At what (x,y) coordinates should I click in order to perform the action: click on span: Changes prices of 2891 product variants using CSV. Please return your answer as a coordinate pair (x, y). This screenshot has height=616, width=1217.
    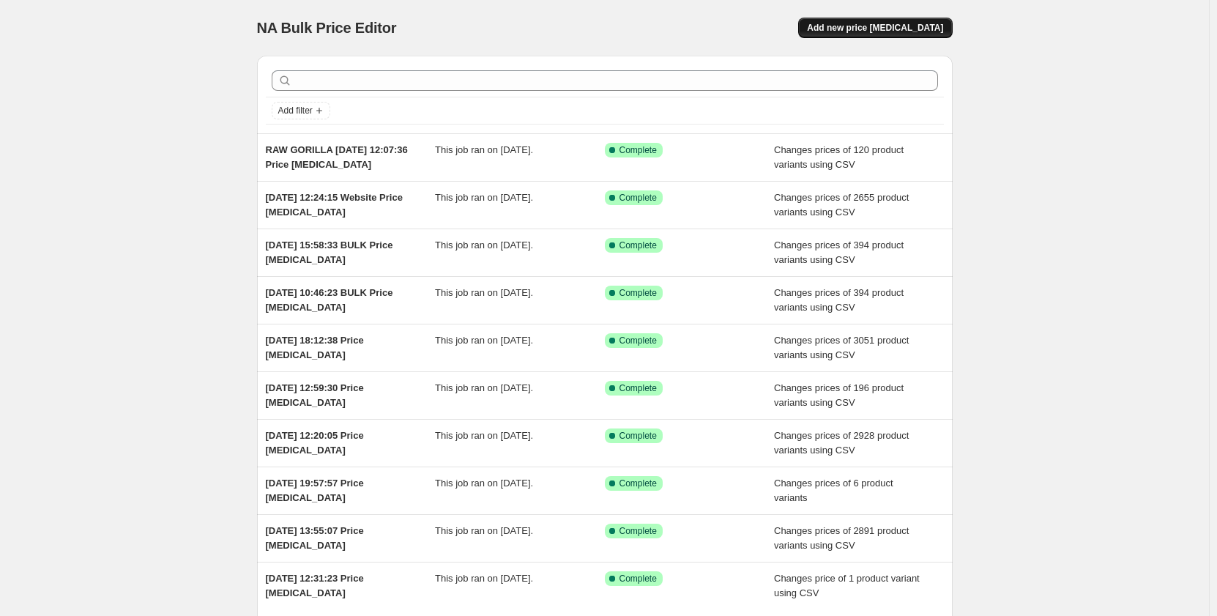
    Looking at the image, I should click on (841, 537).